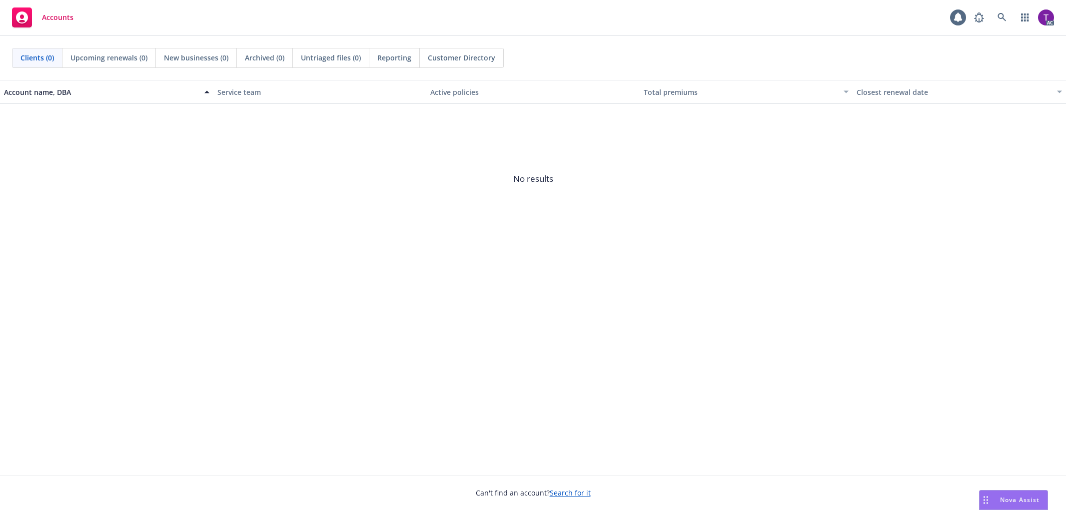 The width and height of the screenshot is (1066, 510). Describe the element at coordinates (1020, 500) in the screenshot. I see `span: Nova Assist` at that location.